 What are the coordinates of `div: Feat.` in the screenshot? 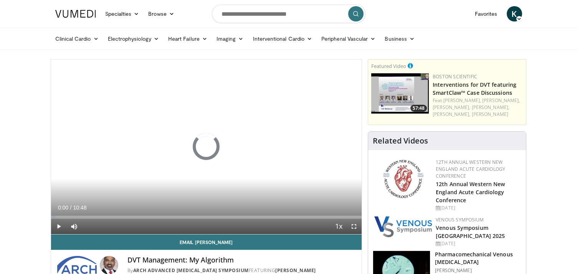 It's located at (478, 108).